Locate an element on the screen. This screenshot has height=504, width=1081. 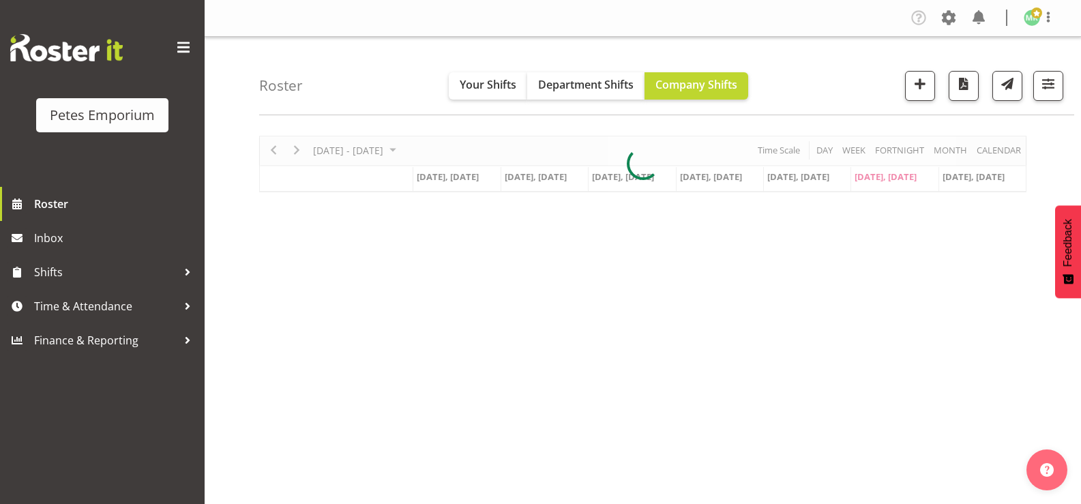
button: Add a new shift is located at coordinates (920, 86).